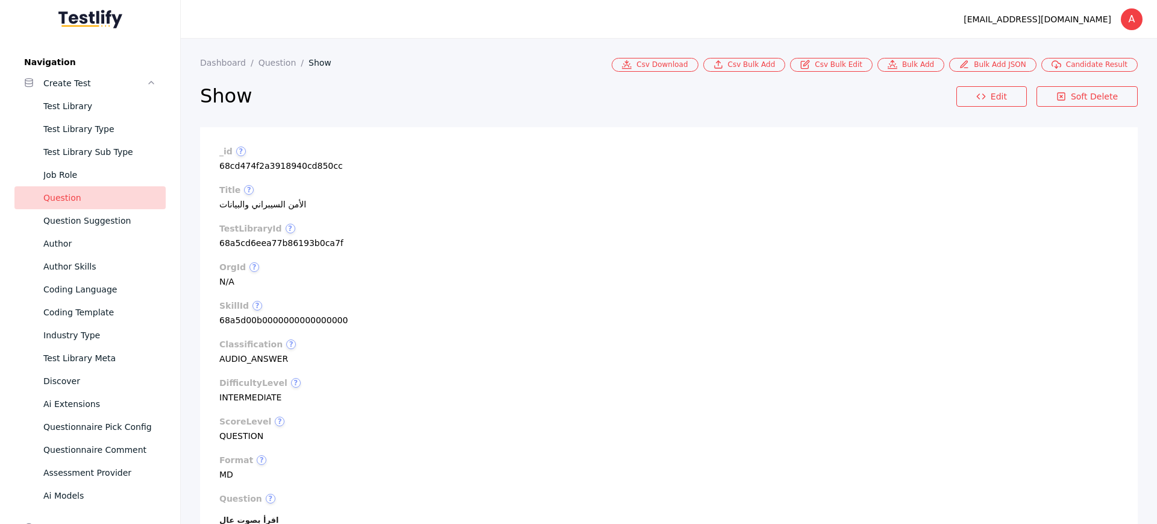 The image size is (1157, 524). I want to click on a: Assessment Provider, so click(90, 473).